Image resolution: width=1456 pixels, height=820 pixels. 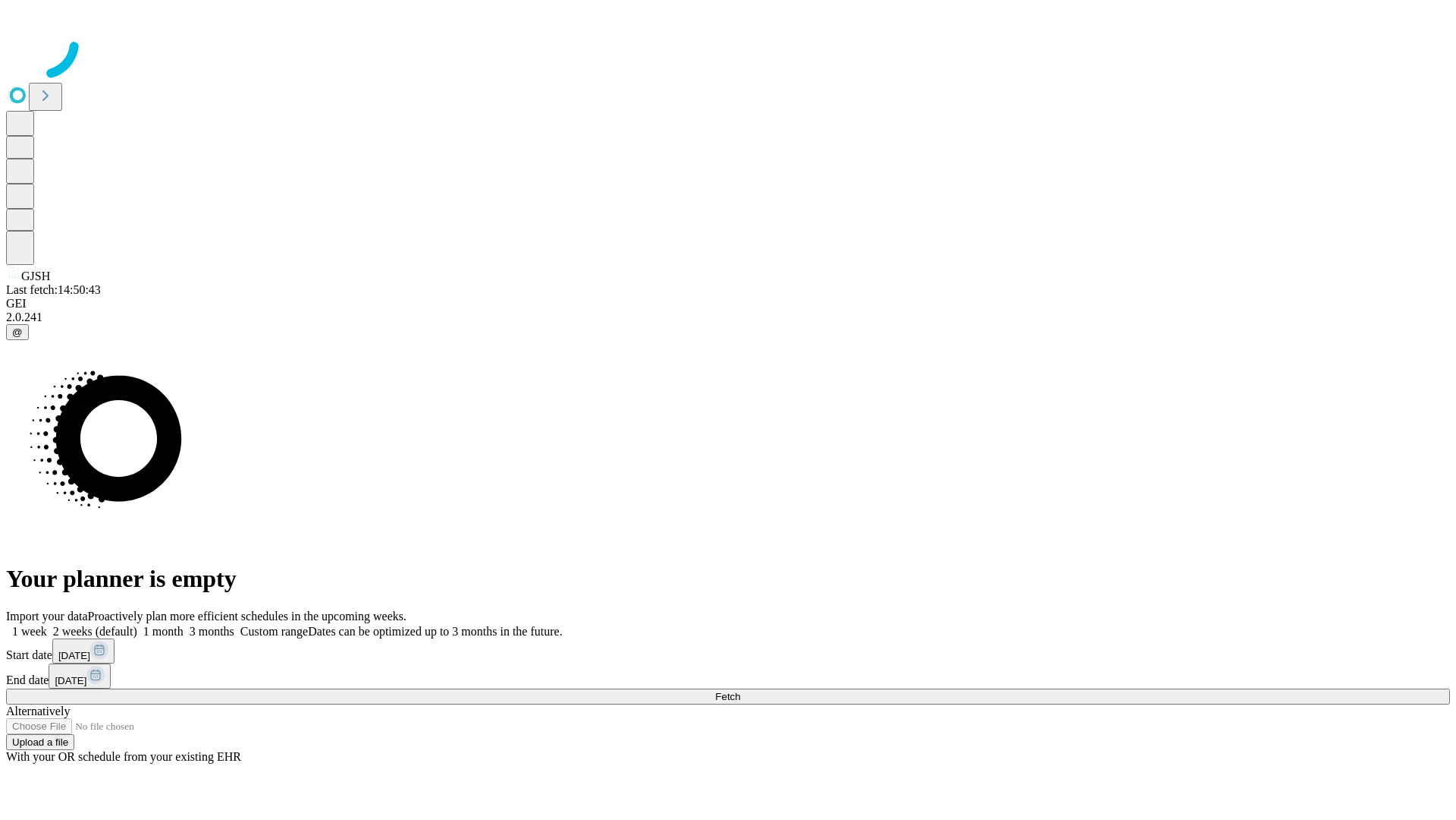 I want to click on span: Proactively plan more efficient schedules in the upcoming weeks., so click(x=247, y=615).